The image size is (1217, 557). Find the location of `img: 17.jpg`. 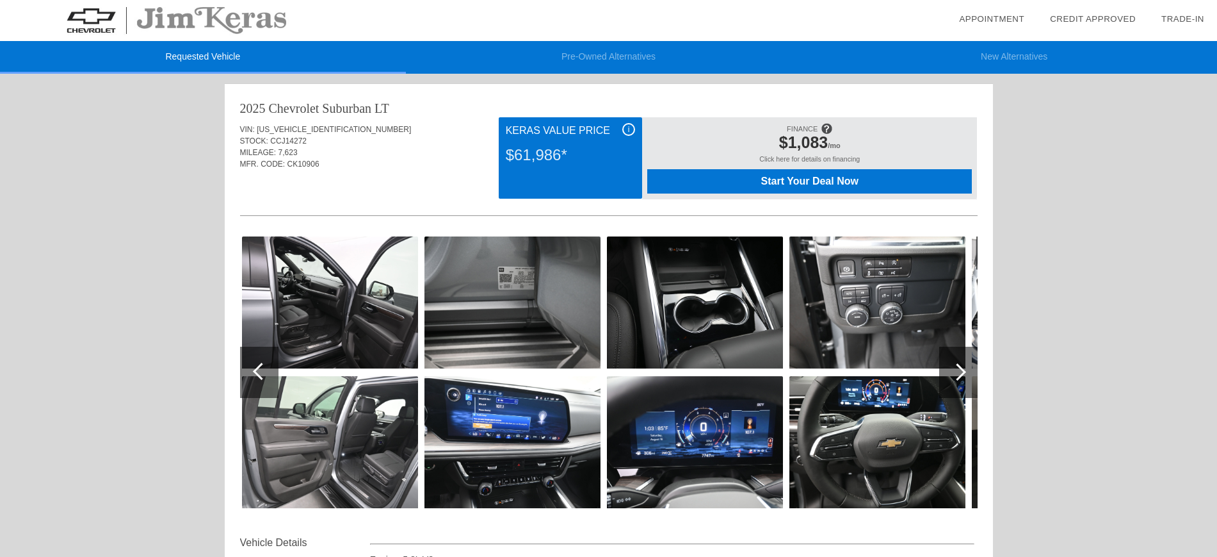

img: 17.jpg is located at coordinates (877, 442).